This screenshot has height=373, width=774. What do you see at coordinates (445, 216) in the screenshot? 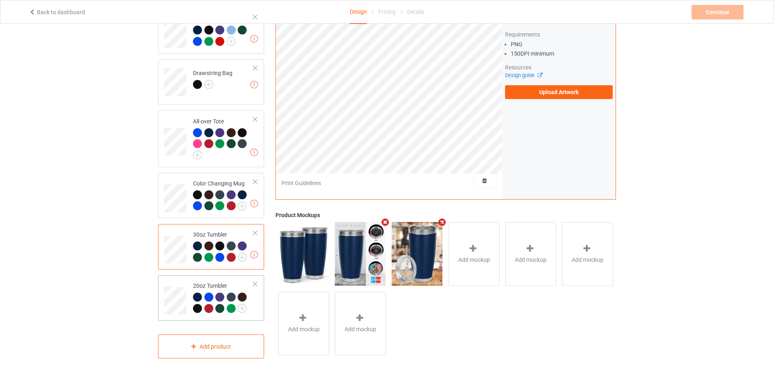
I see `div: Product Mockups` at bounding box center [445, 216].